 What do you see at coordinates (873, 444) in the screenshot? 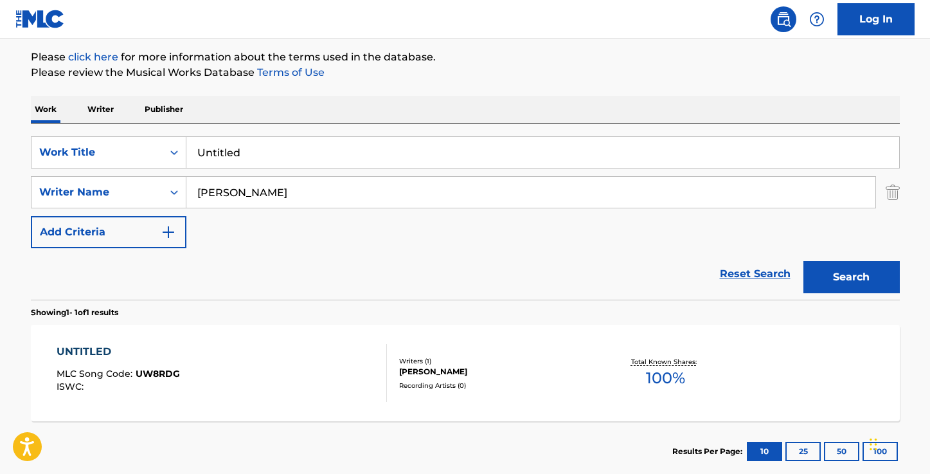
I see `div: Drag` at bounding box center [873, 444].